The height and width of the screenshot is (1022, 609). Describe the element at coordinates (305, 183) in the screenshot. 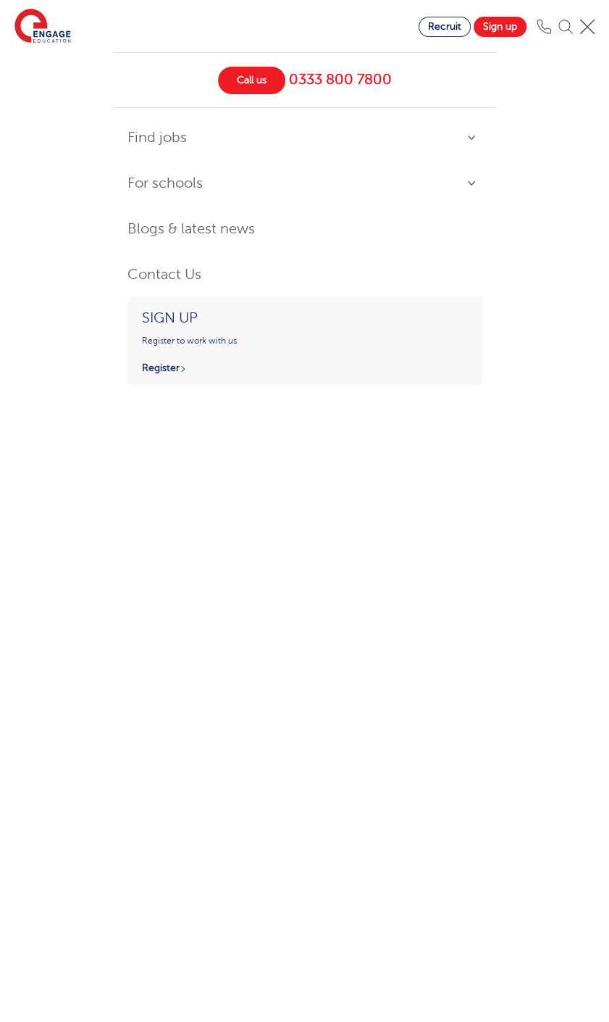

I see `a: For schools` at that location.